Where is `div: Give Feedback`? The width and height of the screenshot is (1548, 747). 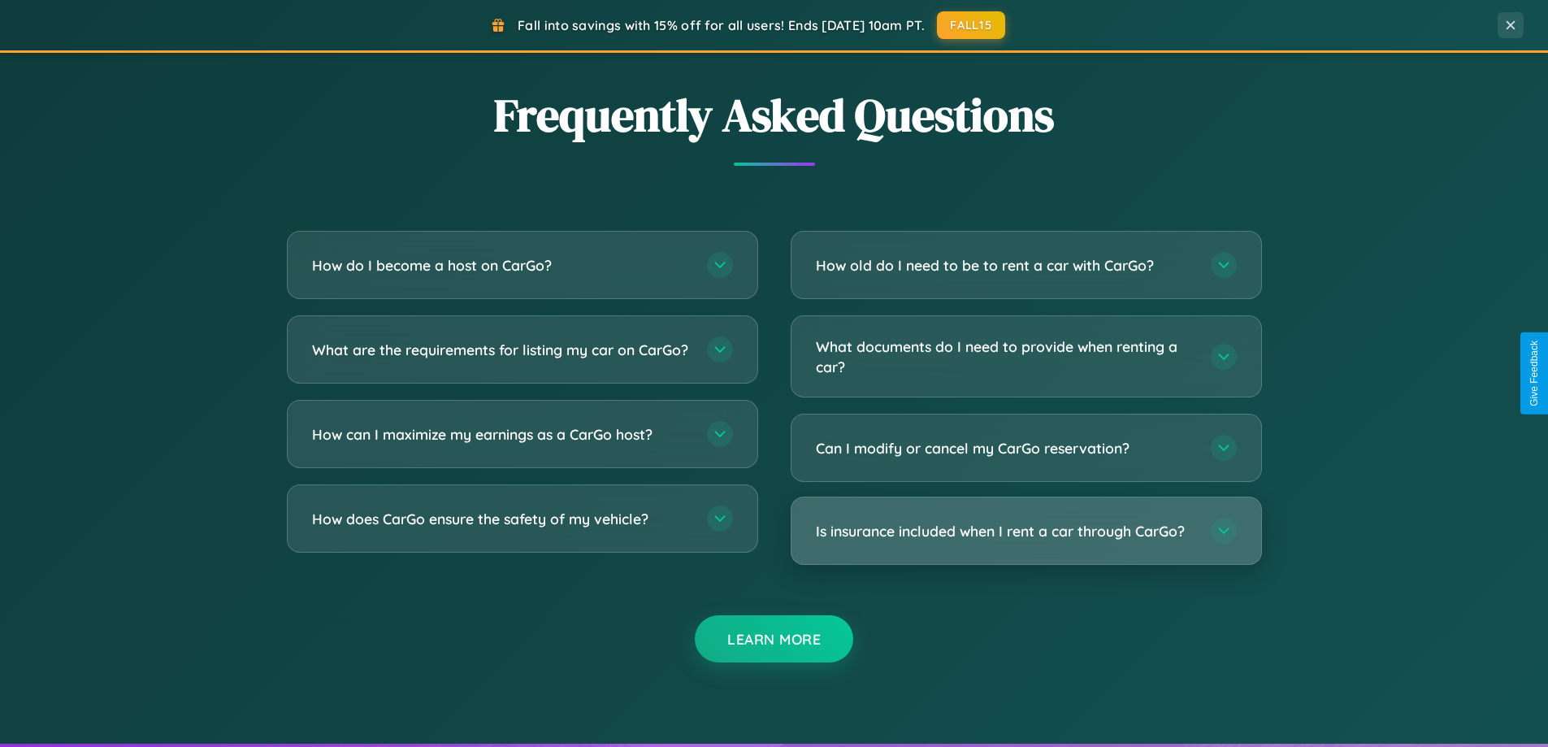
div: Give Feedback is located at coordinates (1534, 373).